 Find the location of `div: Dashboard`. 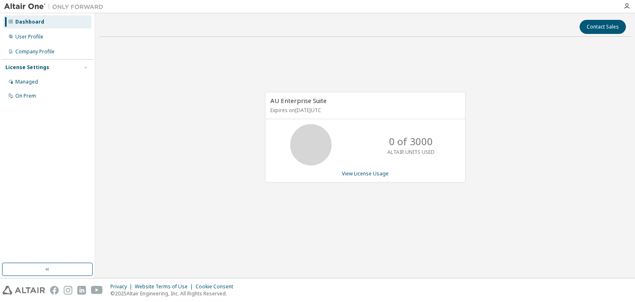

div: Dashboard is located at coordinates (30, 22).